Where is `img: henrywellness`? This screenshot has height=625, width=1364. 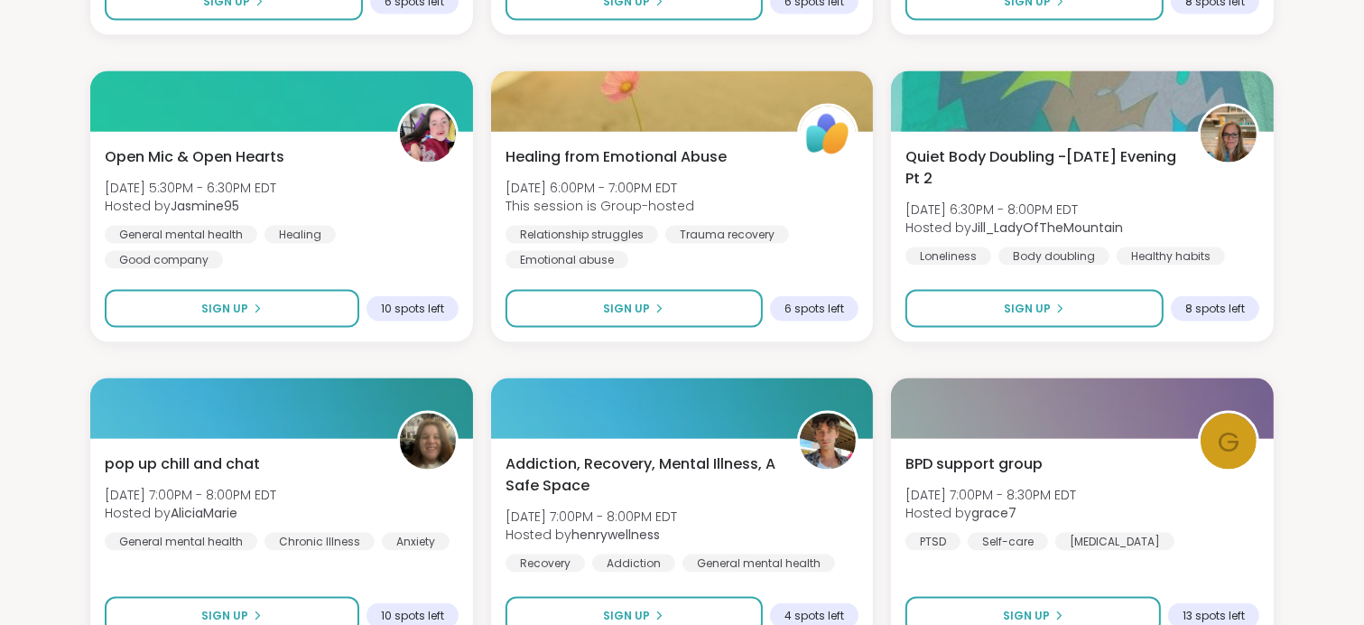 img: henrywellness is located at coordinates (828, 441).